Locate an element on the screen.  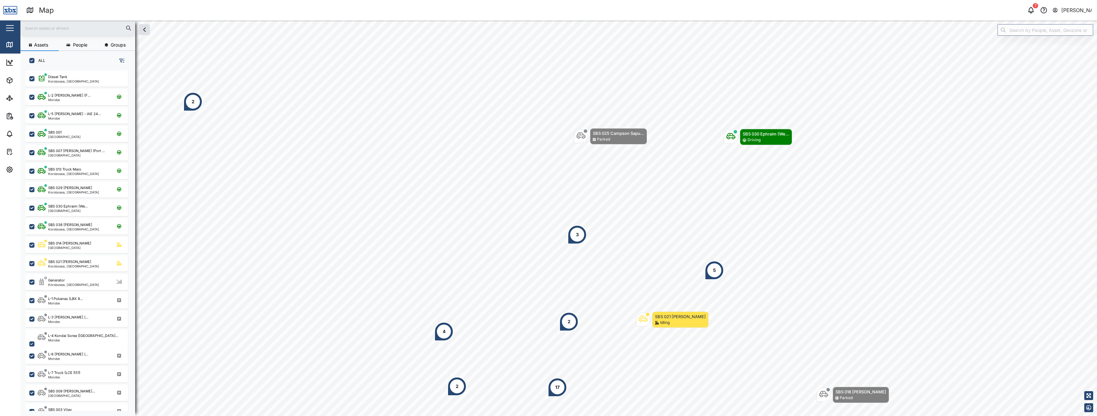
div: Reports is located at coordinates (27, 116).